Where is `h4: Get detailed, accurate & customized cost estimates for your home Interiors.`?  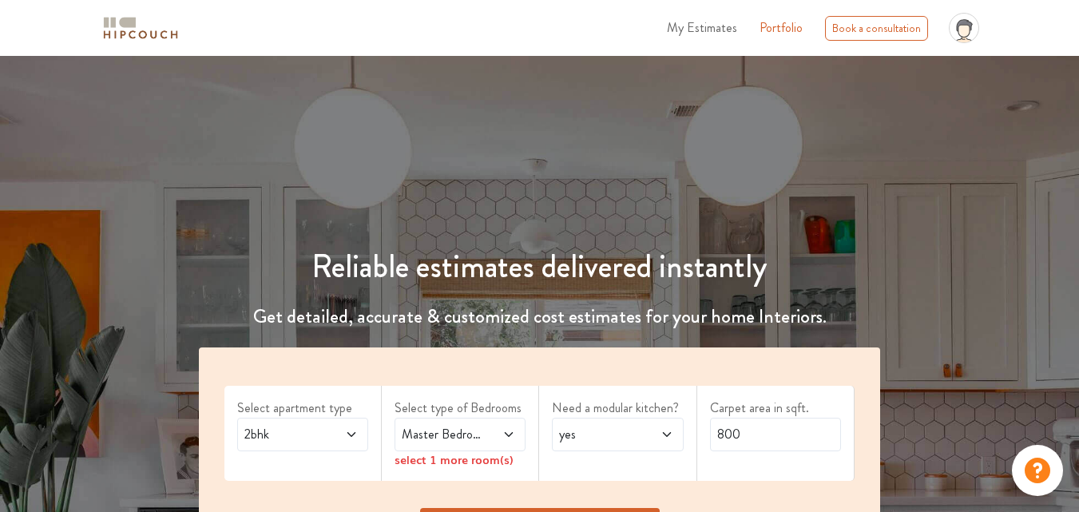 h4: Get detailed, accurate & customized cost estimates for your home Interiors. is located at coordinates (539, 316).